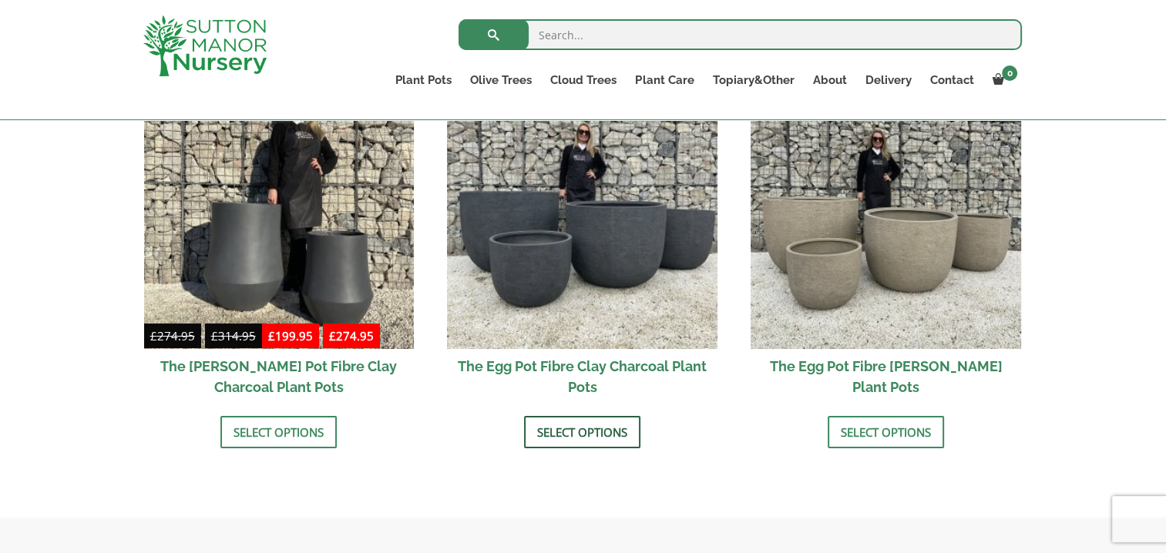  Describe the element at coordinates (290, 336) in the screenshot. I see `bdi: 199.95` at that location.